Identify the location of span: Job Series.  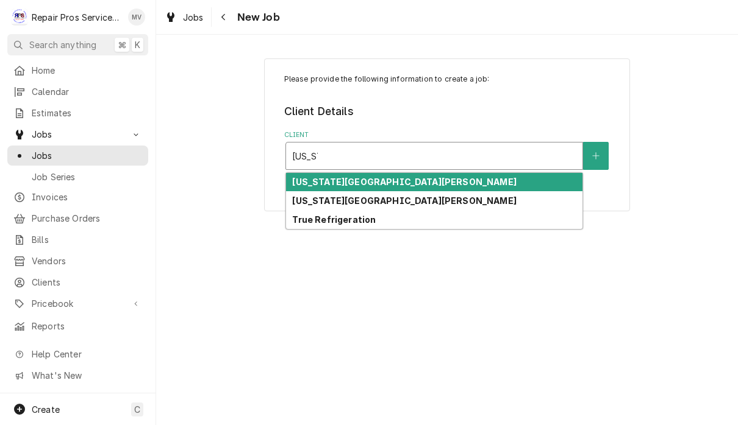
(87, 177).